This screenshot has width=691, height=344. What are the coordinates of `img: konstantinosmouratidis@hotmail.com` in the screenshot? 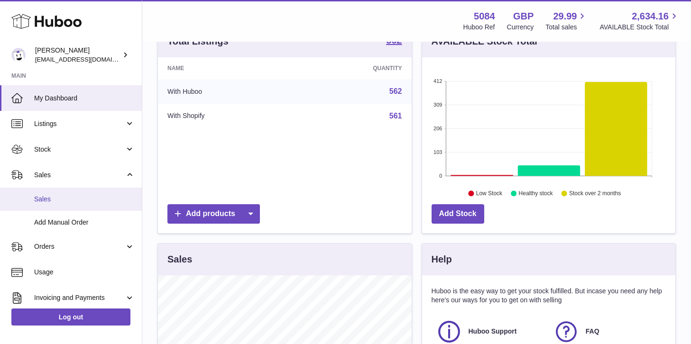 It's located at (18, 55).